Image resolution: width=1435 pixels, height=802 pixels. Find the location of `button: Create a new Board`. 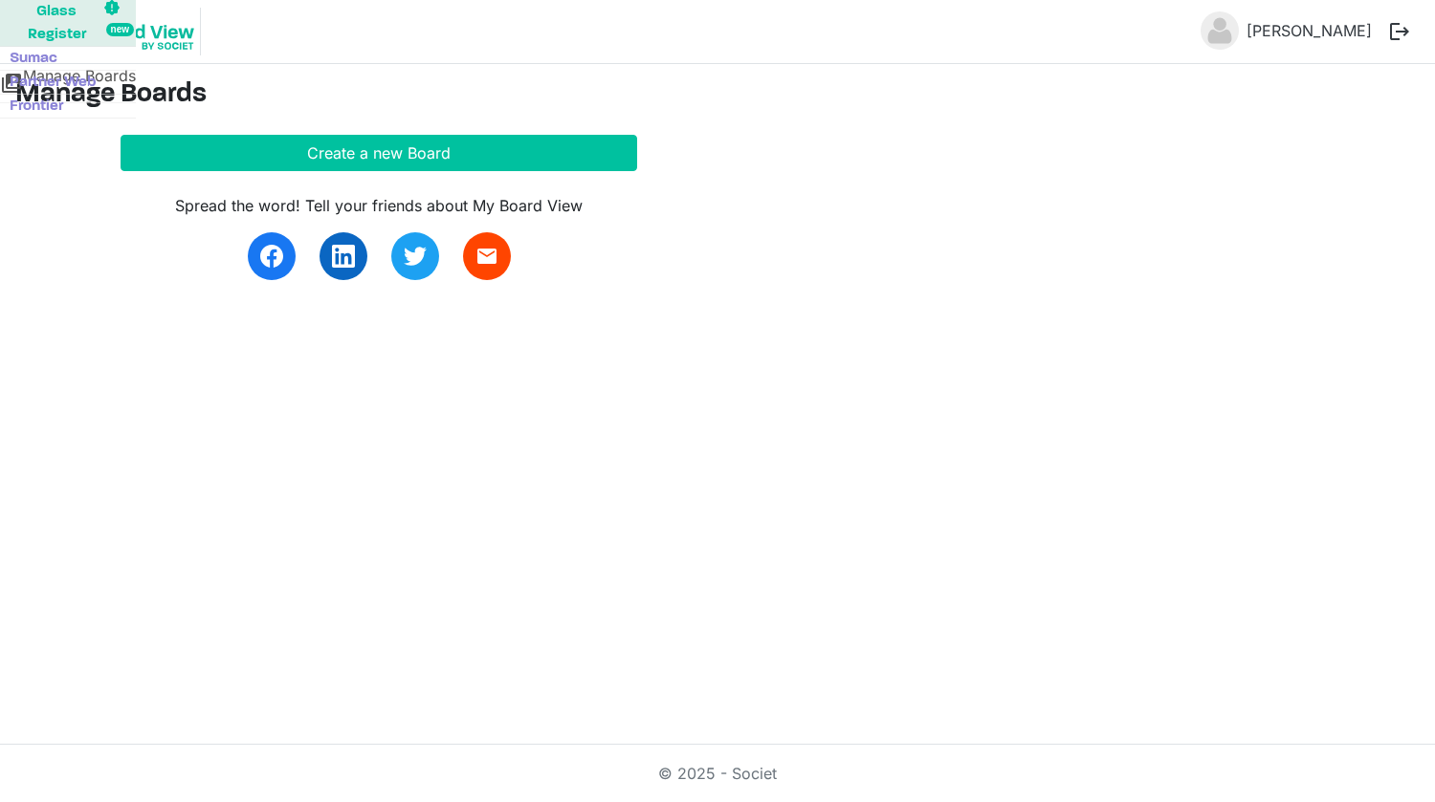

button: Create a new Board is located at coordinates (379, 153).